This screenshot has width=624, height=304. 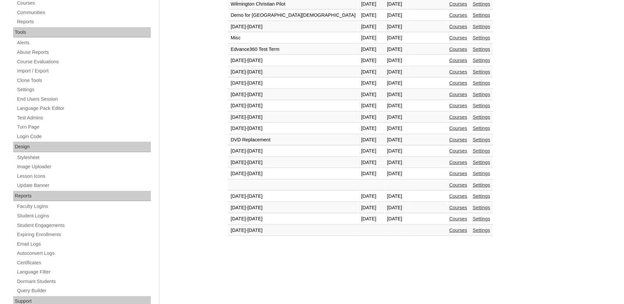 I want to click on a: Expiring Enrollments, so click(x=84, y=234).